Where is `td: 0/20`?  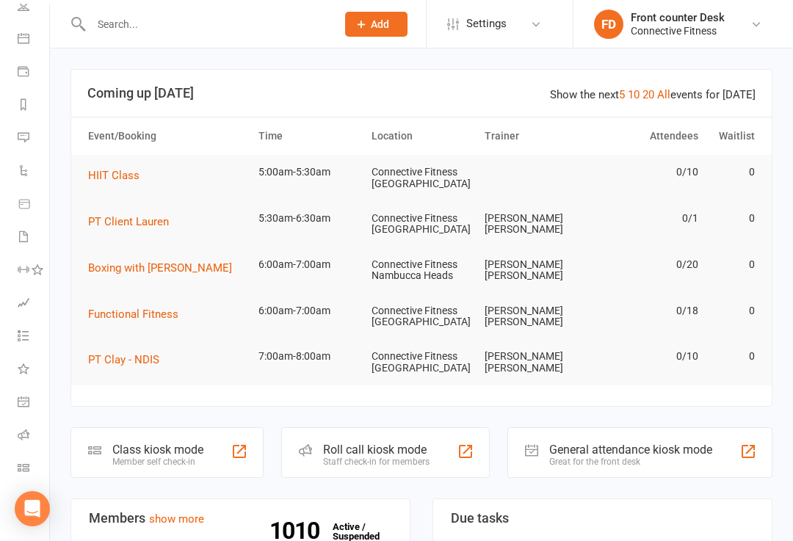
td: 0/20 is located at coordinates (648, 264).